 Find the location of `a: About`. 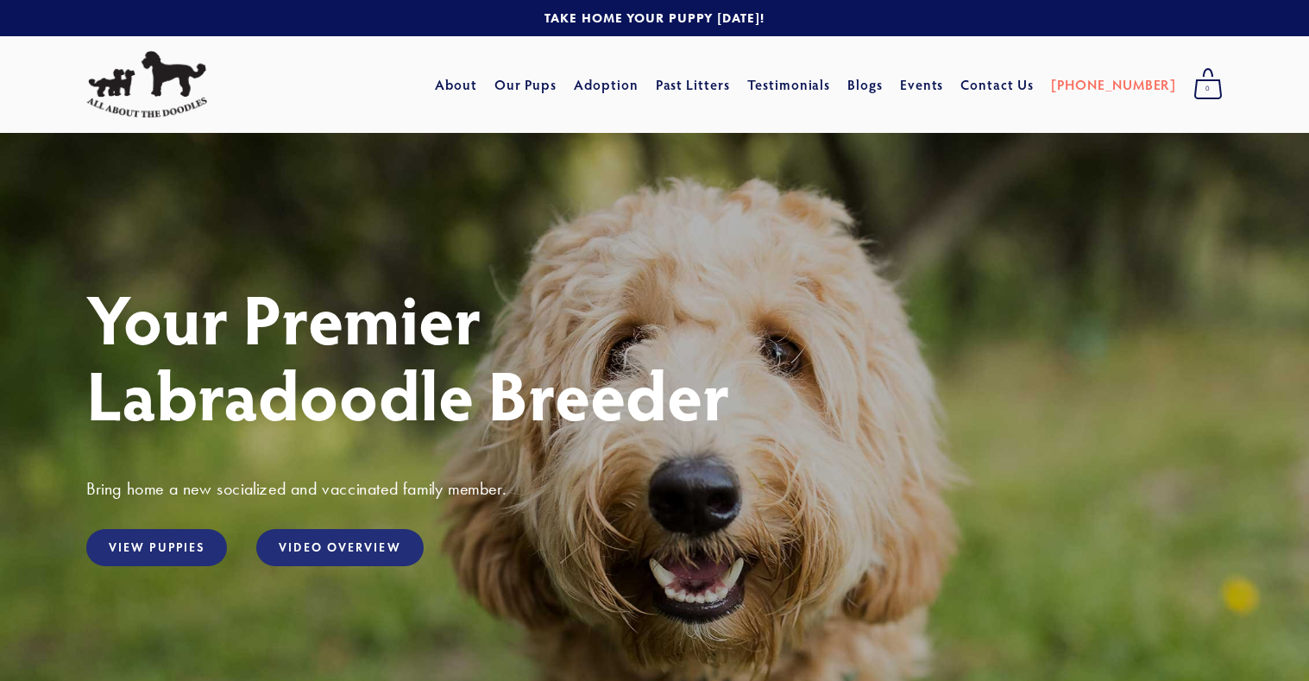

a: About is located at coordinates (456, 85).